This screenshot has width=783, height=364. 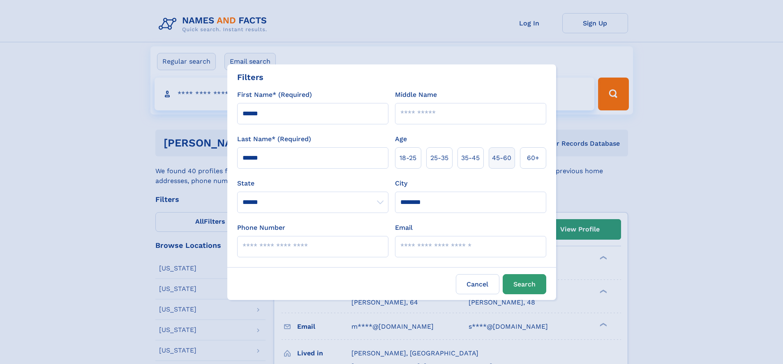 I want to click on button: Search, so click(x=524, y=284).